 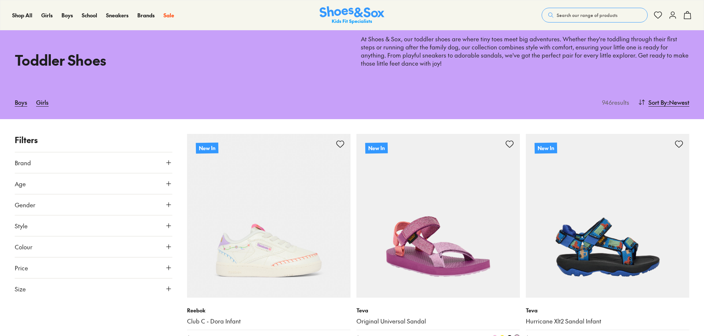 I want to click on button: Size, so click(x=94, y=288).